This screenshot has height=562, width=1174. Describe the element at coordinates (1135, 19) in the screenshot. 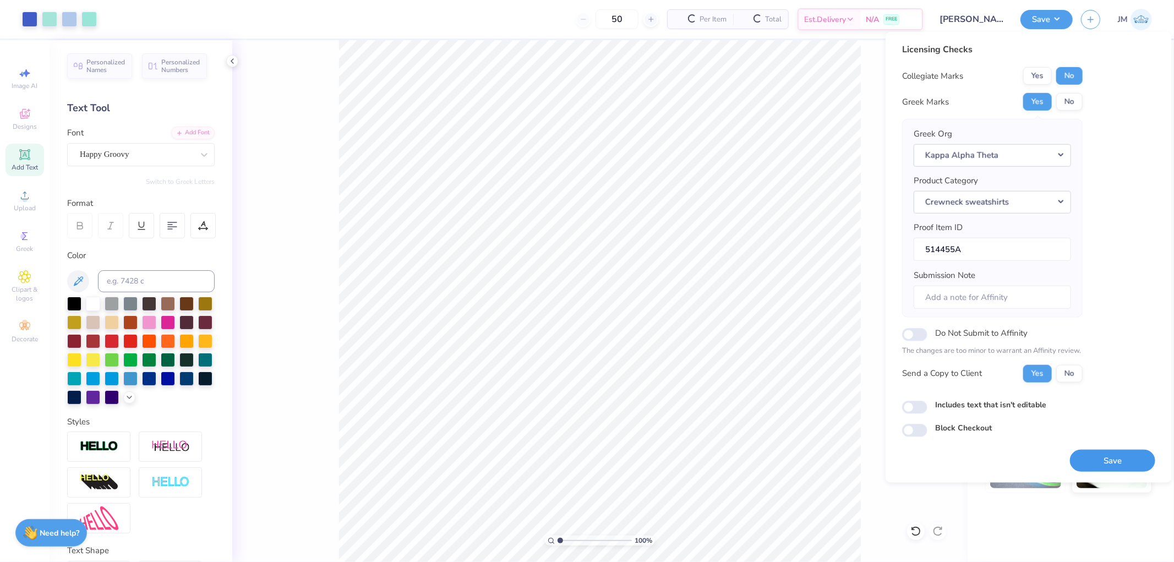

I see `a: JM` at that location.